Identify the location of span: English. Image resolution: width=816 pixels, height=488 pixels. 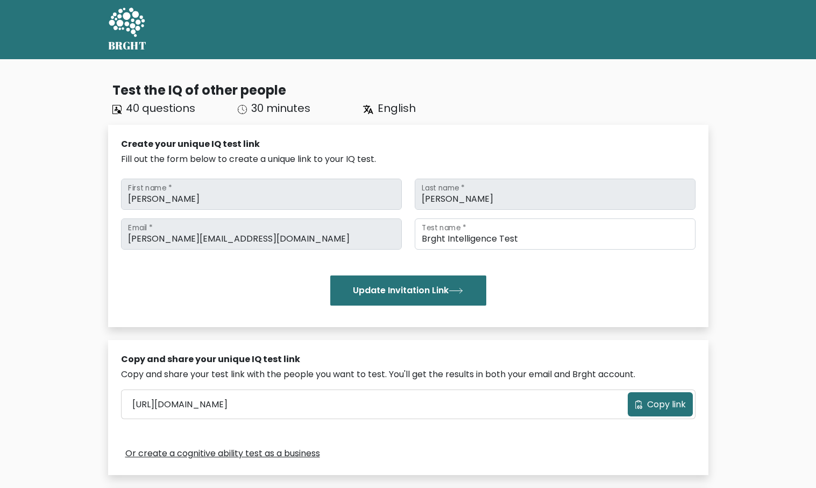
(396, 108).